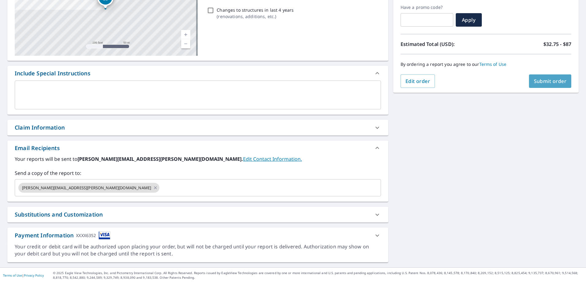 This screenshot has height=283, width=586. Describe the element at coordinates (318, 276) in the screenshot. I see `p: © 2025 Eagle View Technologies, Inc. and Pictometry International Corp. All Rights Reserved. Repo...` at that location.